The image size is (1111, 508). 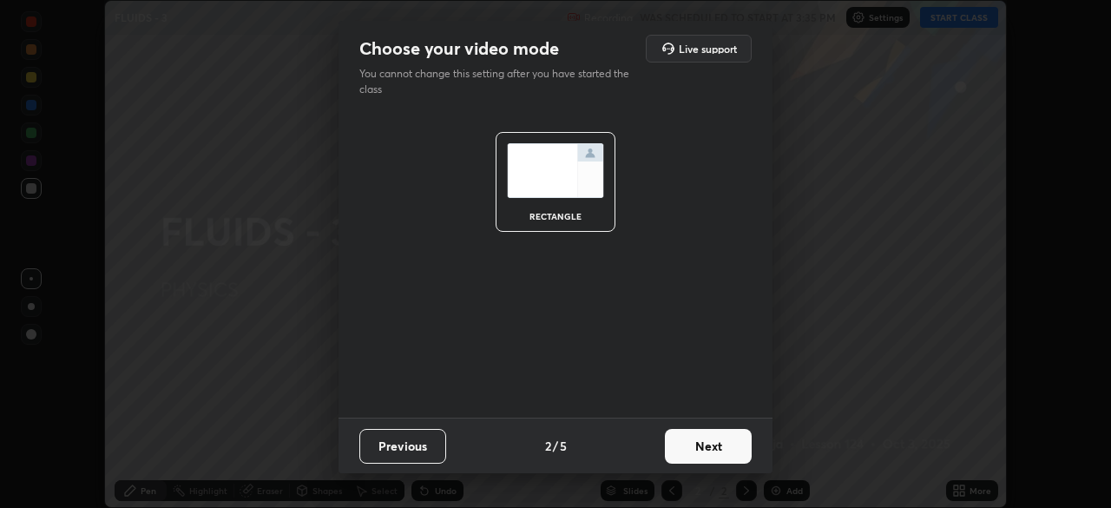 I want to click on div: rectangle, so click(x=555, y=216).